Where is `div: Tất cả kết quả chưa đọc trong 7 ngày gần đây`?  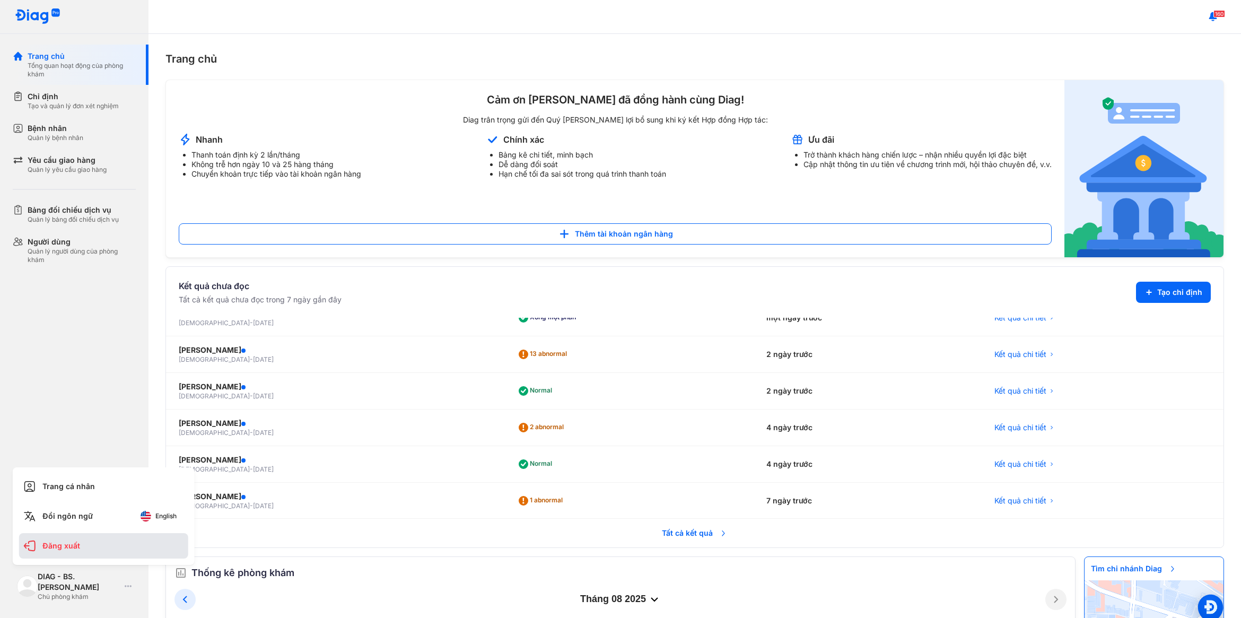 div: Tất cả kết quả chưa đọc trong 7 ngày gần đây is located at coordinates (260, 300).